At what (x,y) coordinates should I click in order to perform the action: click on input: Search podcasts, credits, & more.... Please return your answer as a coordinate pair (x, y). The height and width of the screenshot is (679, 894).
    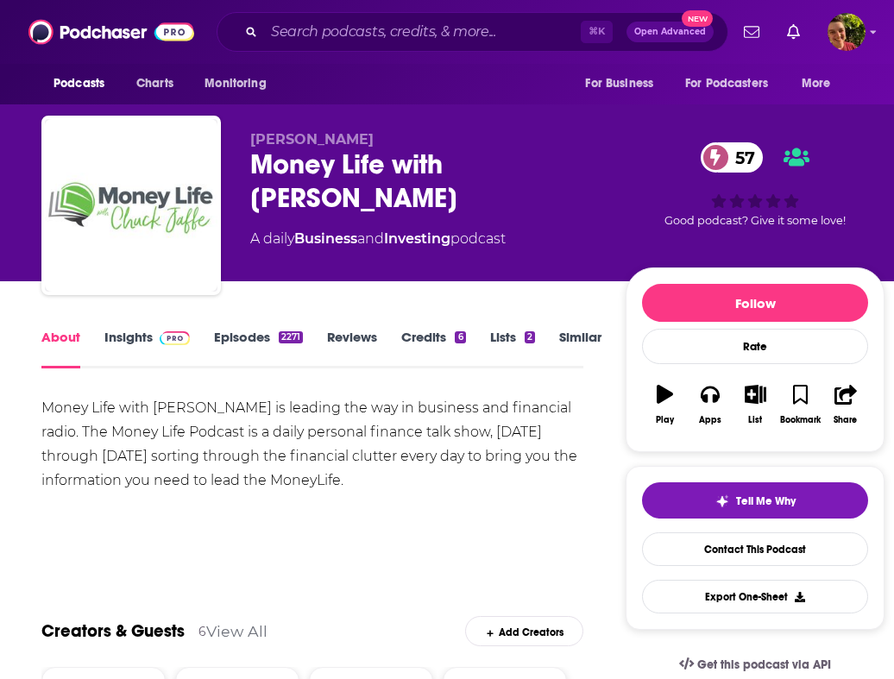
    Looking at the image, I should click on (422, 32).